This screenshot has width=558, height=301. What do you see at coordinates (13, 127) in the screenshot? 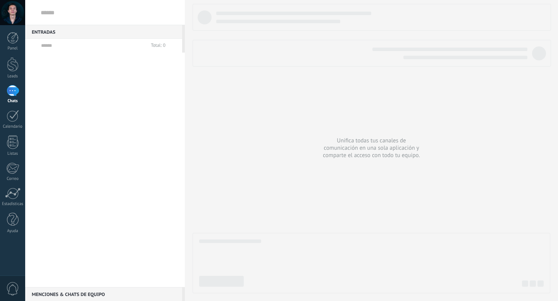
I see `div: Calendario` at bounding box center [13, 127].